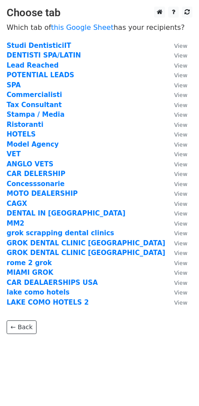  I want to click on strong: CAR DEALAERSHIPS USA, so click(52, 283).